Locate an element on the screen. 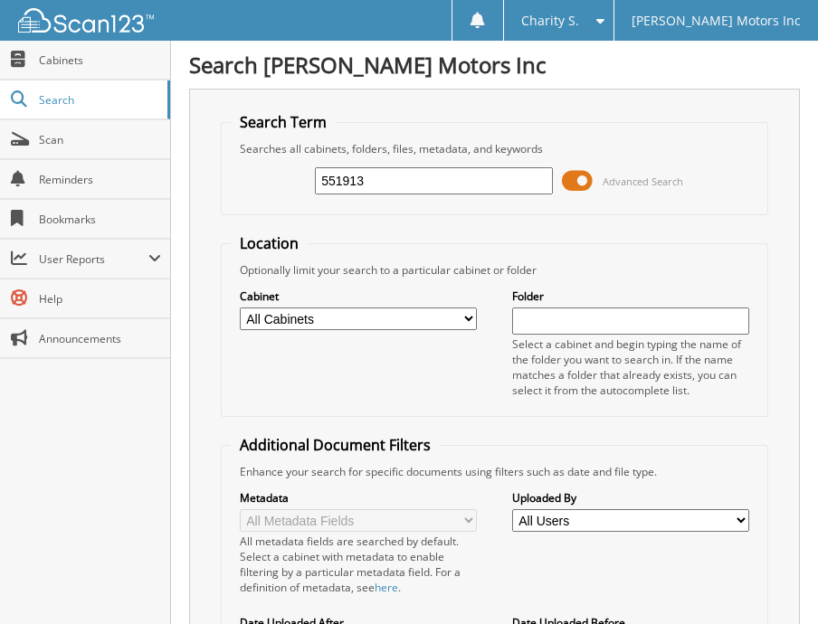 The image size is (818, 624). span: Scan is located at coordinates (100, 139).